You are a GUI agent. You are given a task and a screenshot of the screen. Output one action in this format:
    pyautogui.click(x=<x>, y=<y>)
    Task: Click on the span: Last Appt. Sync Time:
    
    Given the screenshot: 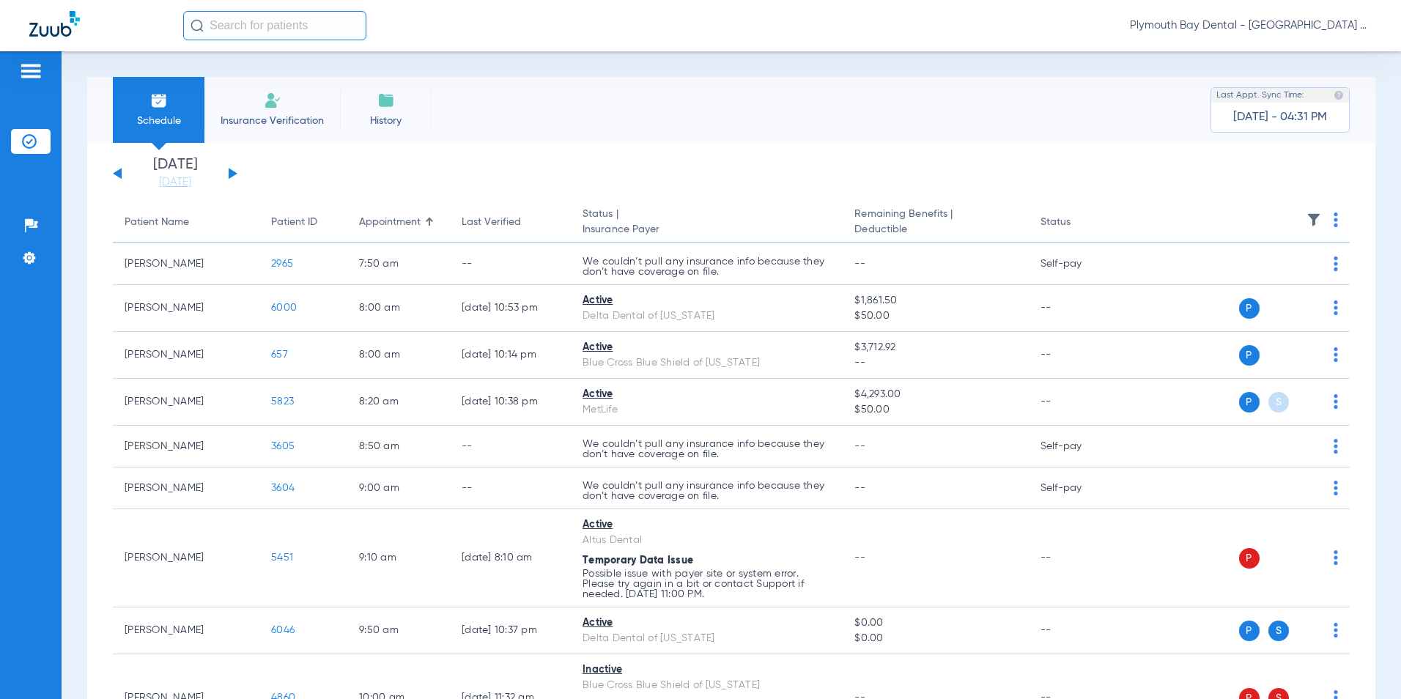 What is the action you would take?
    pyautogui.click(x=1260, y=95)
    